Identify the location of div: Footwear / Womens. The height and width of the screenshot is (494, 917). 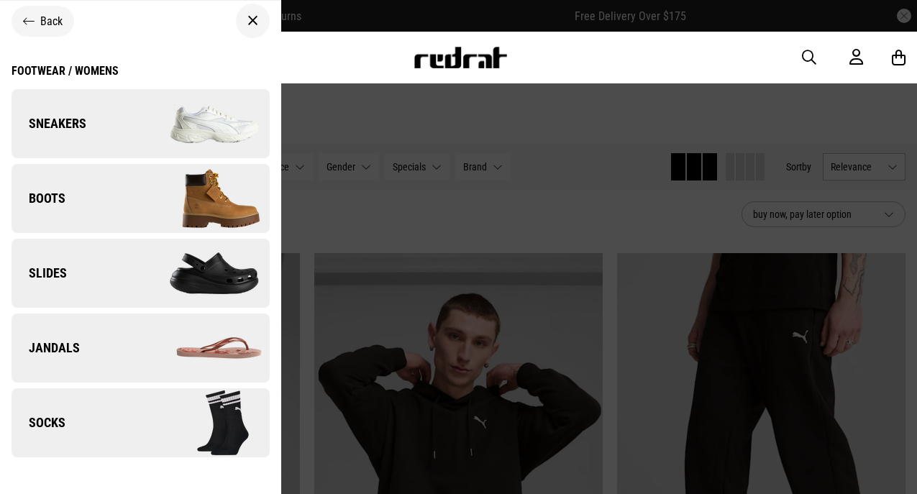
(65, 70).